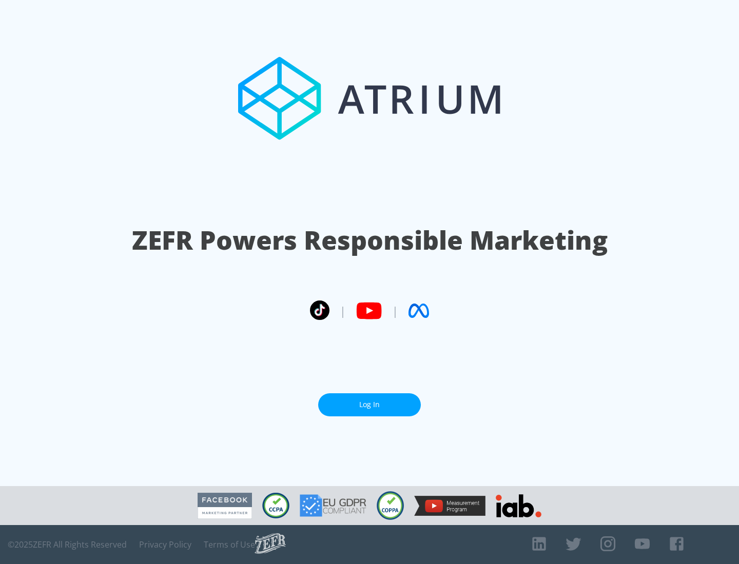  Describe the element at coordinates (229, 545) in the screenshot. I see `a: Terms of Use` at that location.